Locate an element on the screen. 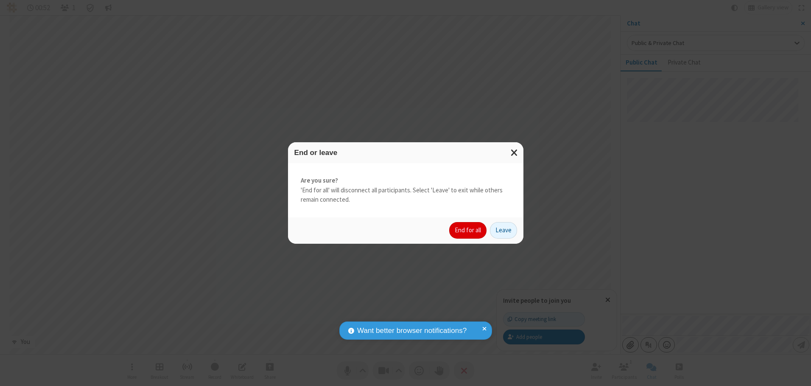 This screenshot has height=386, width=811. span: Want better browser notifications? is located at coordinates (412, 331).